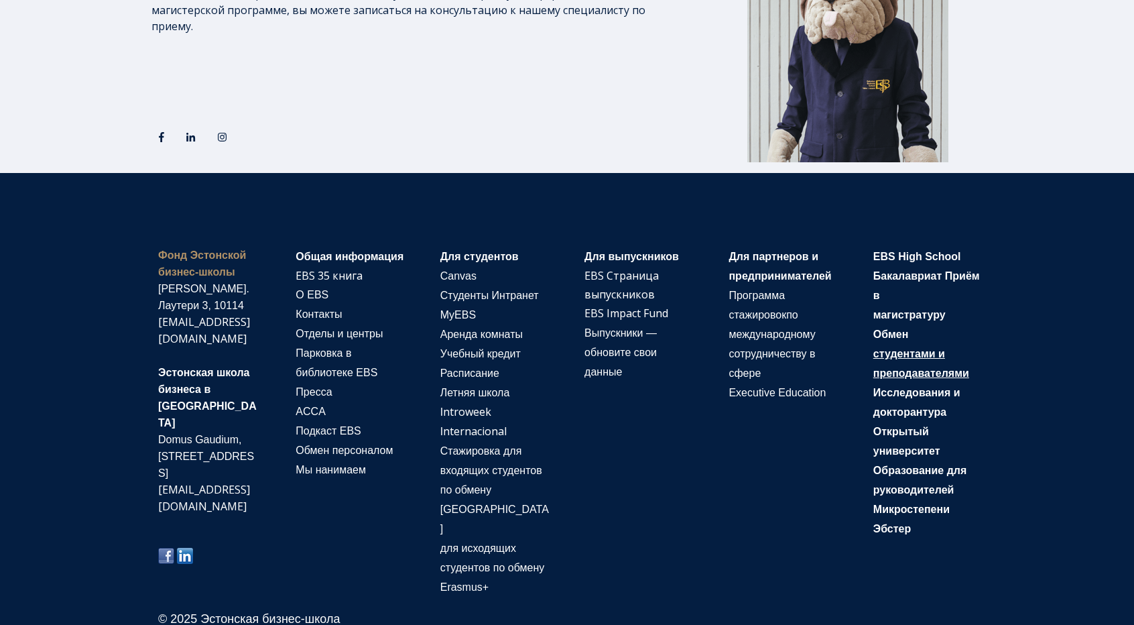 The height and width of the screenshot is (625, 1134). I want to click on a: Парковка в, so click(323, 353).